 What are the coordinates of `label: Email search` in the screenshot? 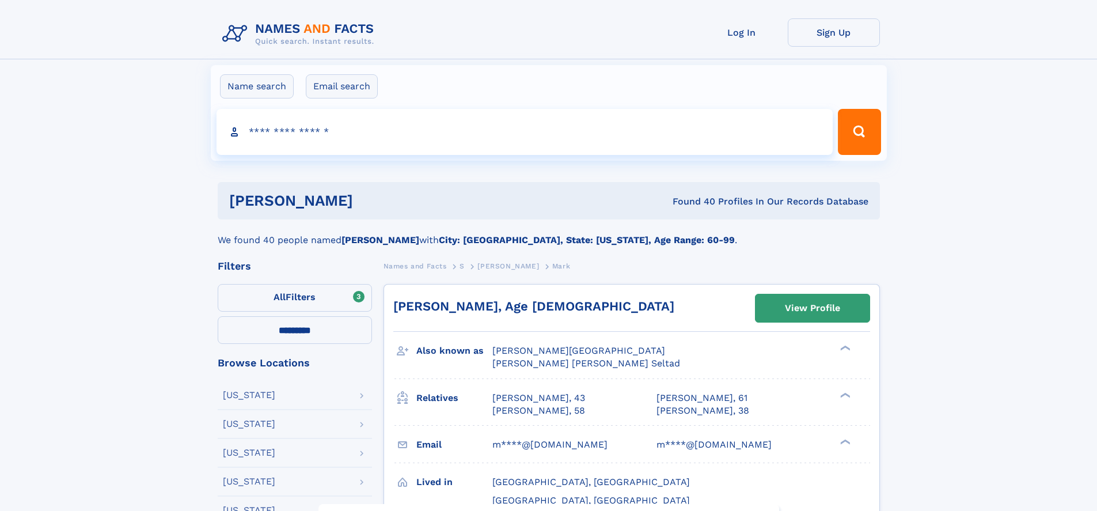 It's located at (341, 86).